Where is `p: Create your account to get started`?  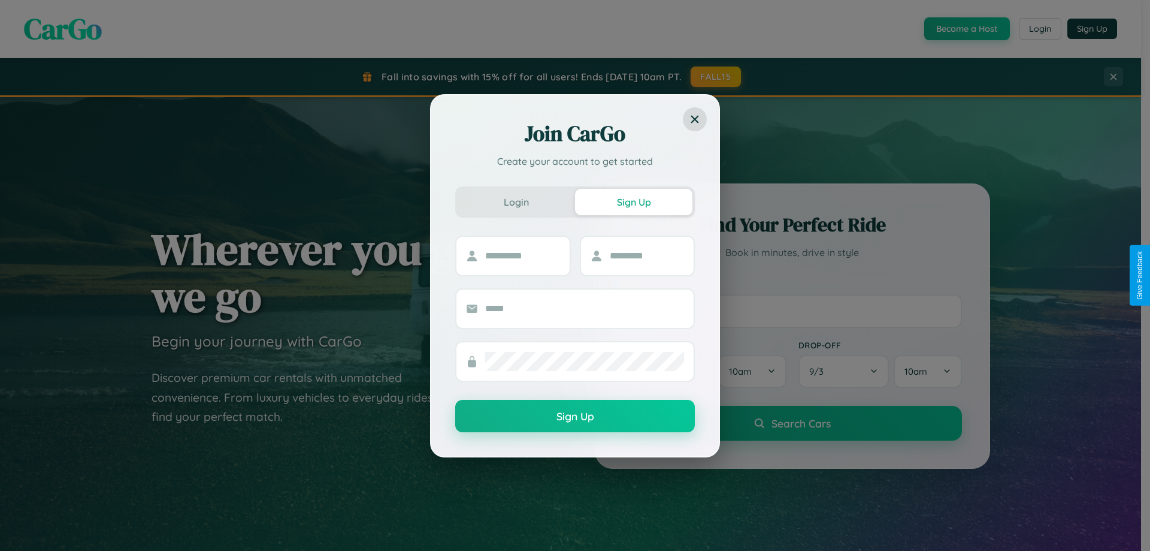 p: Create your account to get started is located at coordinates (575, 161).